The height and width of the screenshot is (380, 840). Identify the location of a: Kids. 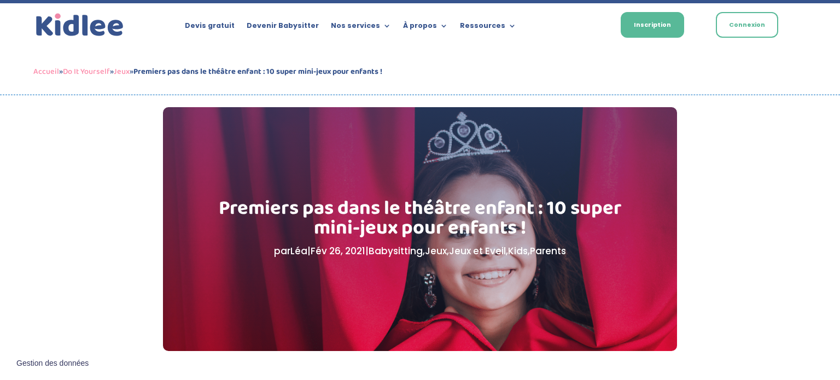
(518, 251).